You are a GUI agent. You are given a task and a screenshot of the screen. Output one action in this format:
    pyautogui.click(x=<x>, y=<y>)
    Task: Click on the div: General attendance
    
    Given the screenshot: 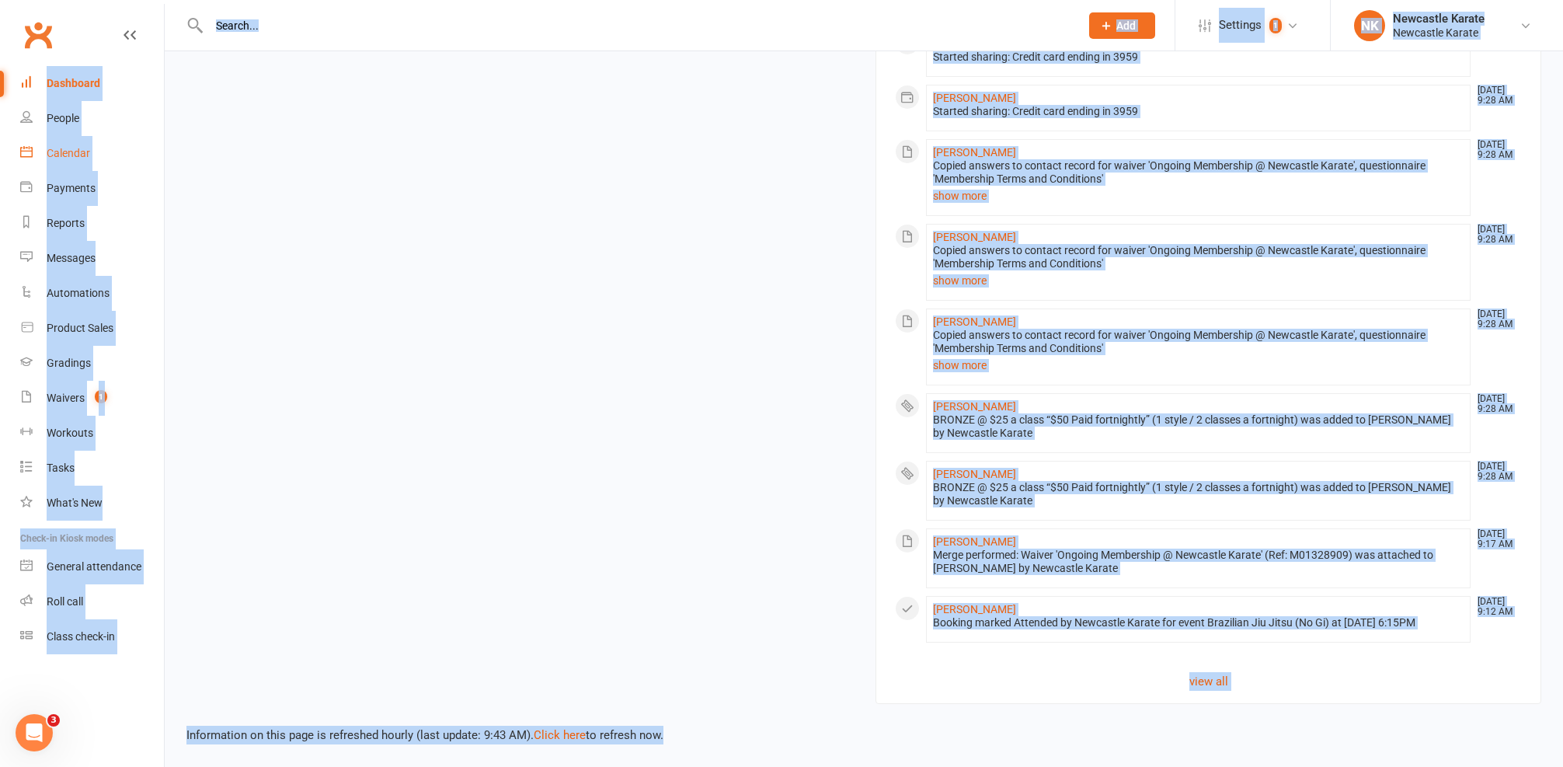 What is the action you would take?
    pyautogui.click(x=94, y=566)
    